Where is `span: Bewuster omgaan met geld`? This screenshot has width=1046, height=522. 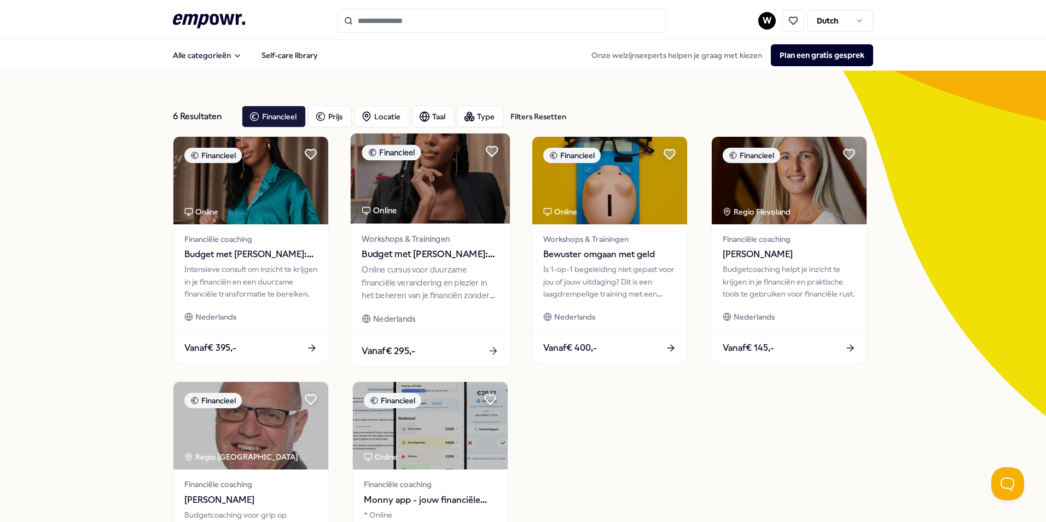 span: Bewuster omgaan met geld is located at coordinates (609, 254).